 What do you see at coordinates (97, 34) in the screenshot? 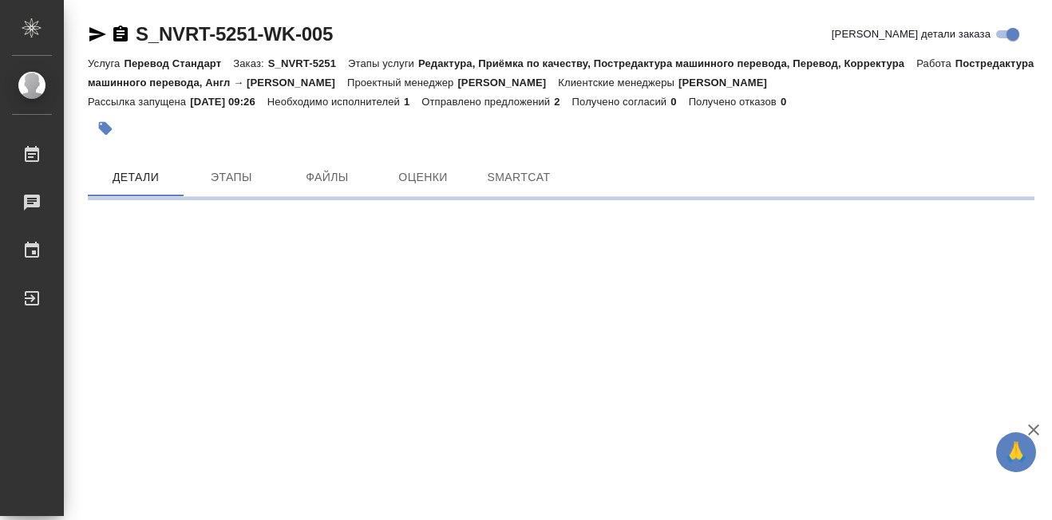
I see `button: Скопировать ссылку для ЯМессенджера` at bounding box center [97, 34].